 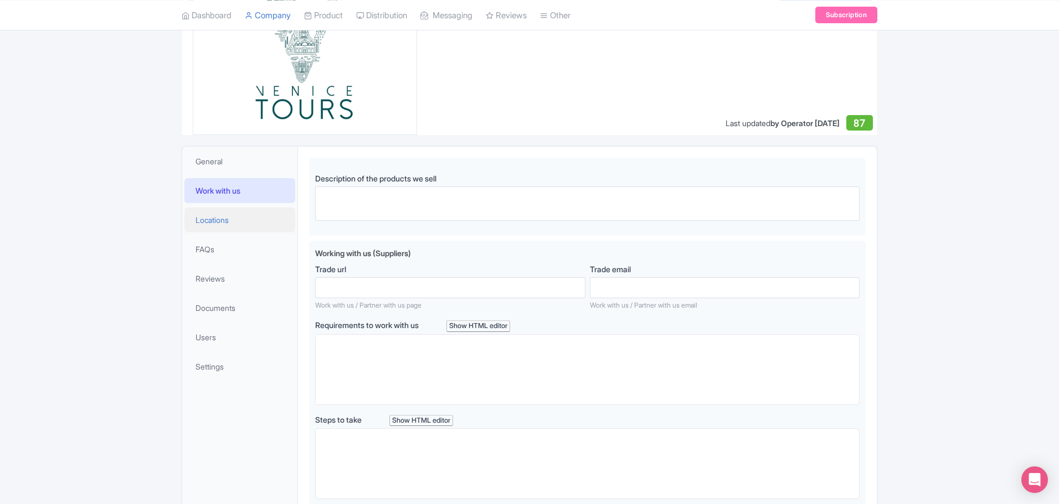 What do you see at coordinates (240, 220) in the screenshot?
I see `a: Locations` at bounding box center [240, 220].